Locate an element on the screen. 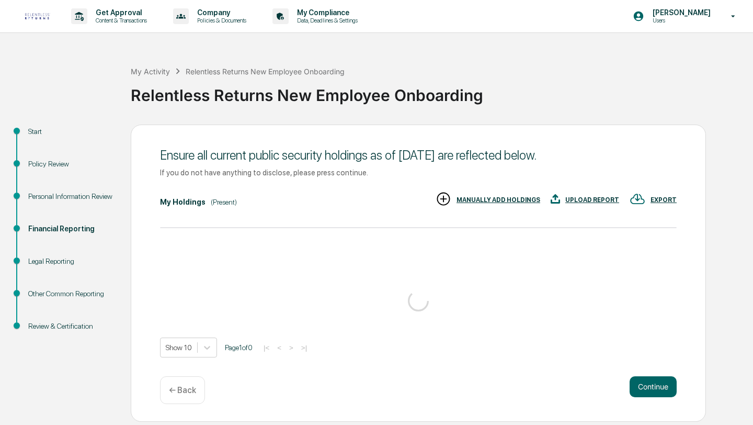  div: Start is located at coordinates (71, 131).